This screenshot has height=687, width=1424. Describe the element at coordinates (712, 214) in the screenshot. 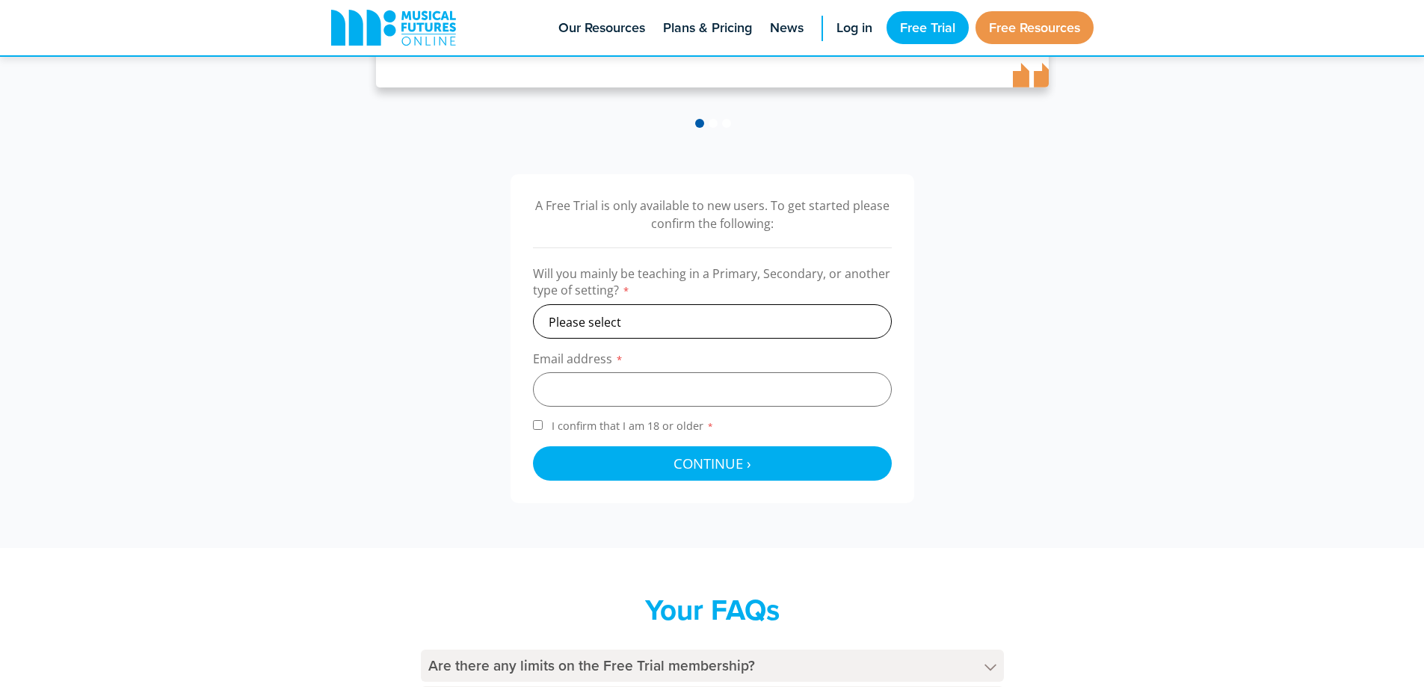

I see `p: A Free Trial is only available to new users. To get started please confirm the following:` at that location.